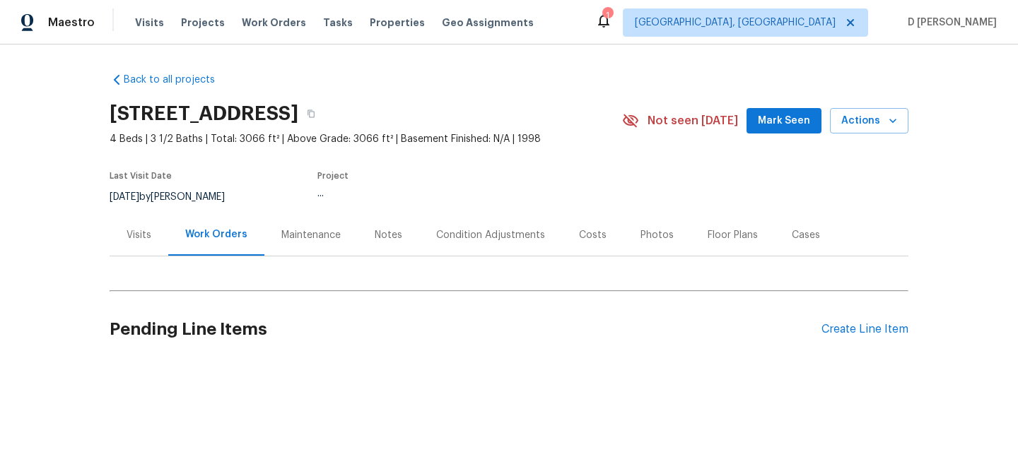 Image resolution: width=1018 pixels, height=464 pixels. Describe the element at coordinates (274, 23) in the screenshot. I see `span: Work Orders` at that location.